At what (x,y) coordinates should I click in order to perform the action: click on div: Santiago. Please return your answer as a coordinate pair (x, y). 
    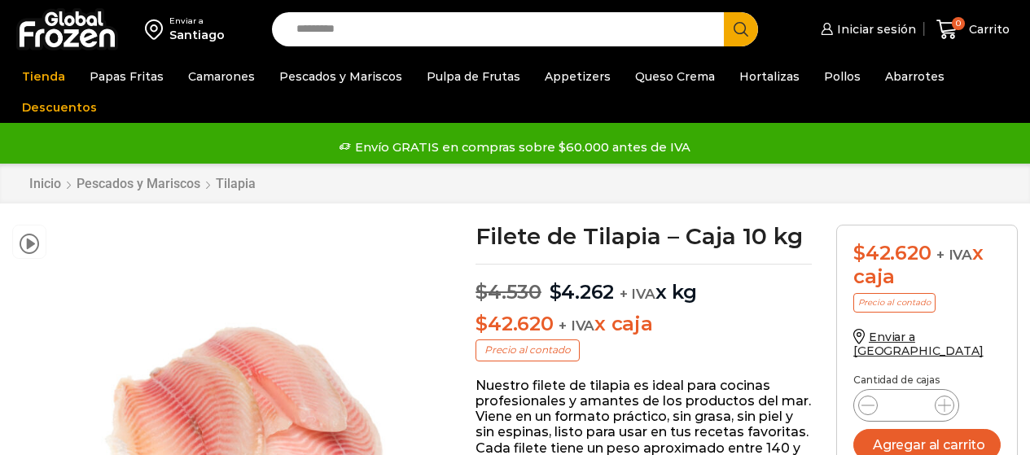
    Looking at the image, I should click on (197, 35).